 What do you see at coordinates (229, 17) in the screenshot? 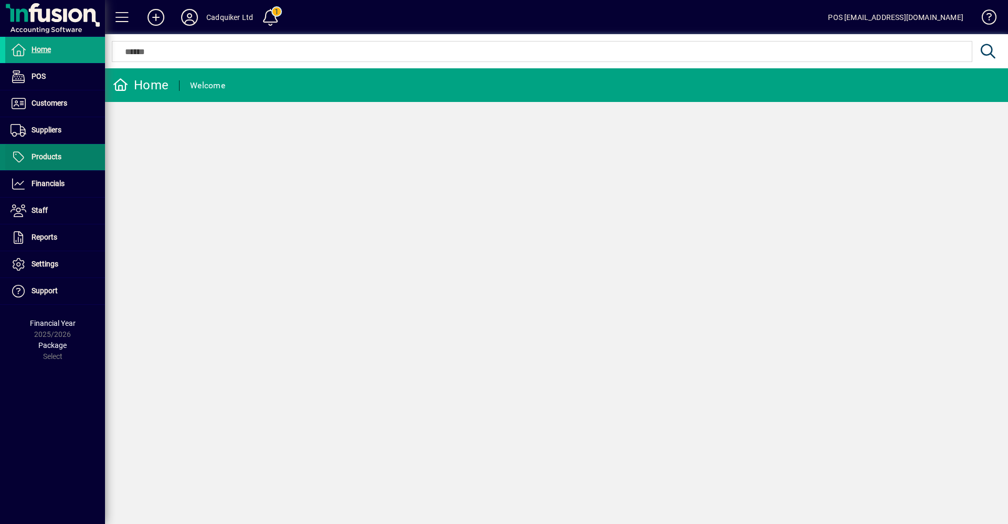
I see `div: Cadquiker Ltd` at bounding box center [229, 17].